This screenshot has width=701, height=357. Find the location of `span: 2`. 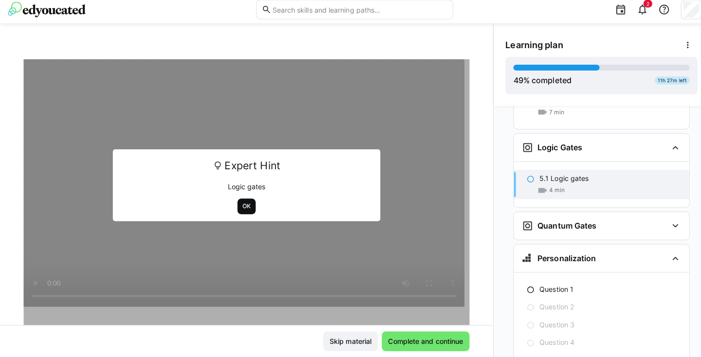

span: 2 is located at coordinates (640, 8).